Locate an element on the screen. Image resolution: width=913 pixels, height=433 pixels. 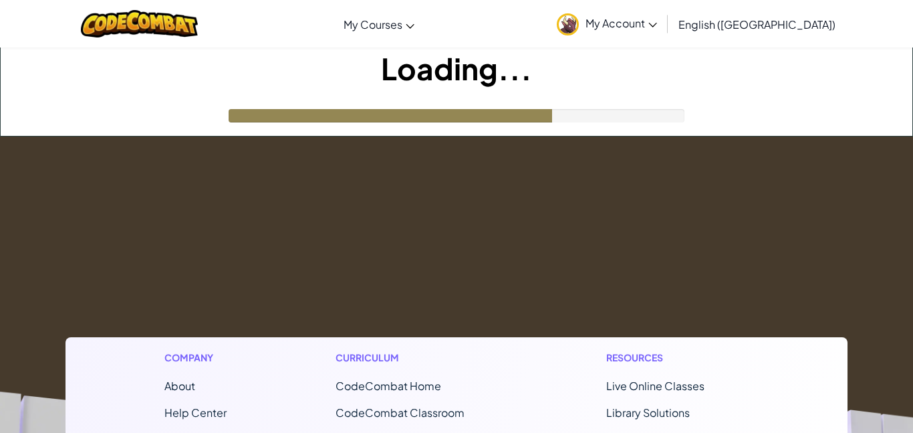
a: My Courses is located at coordinates (379, 24).